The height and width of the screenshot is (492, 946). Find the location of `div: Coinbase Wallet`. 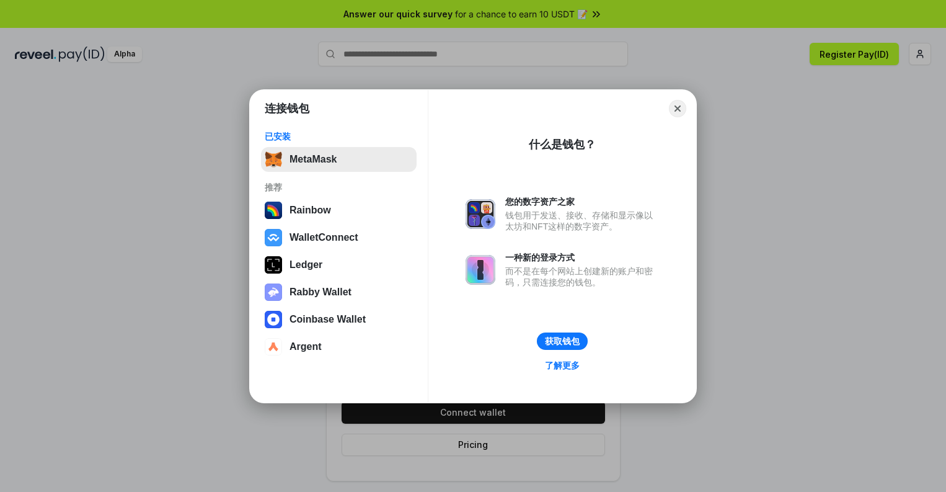

div: Coinbase Wallet is located at coordinates (327, 319).